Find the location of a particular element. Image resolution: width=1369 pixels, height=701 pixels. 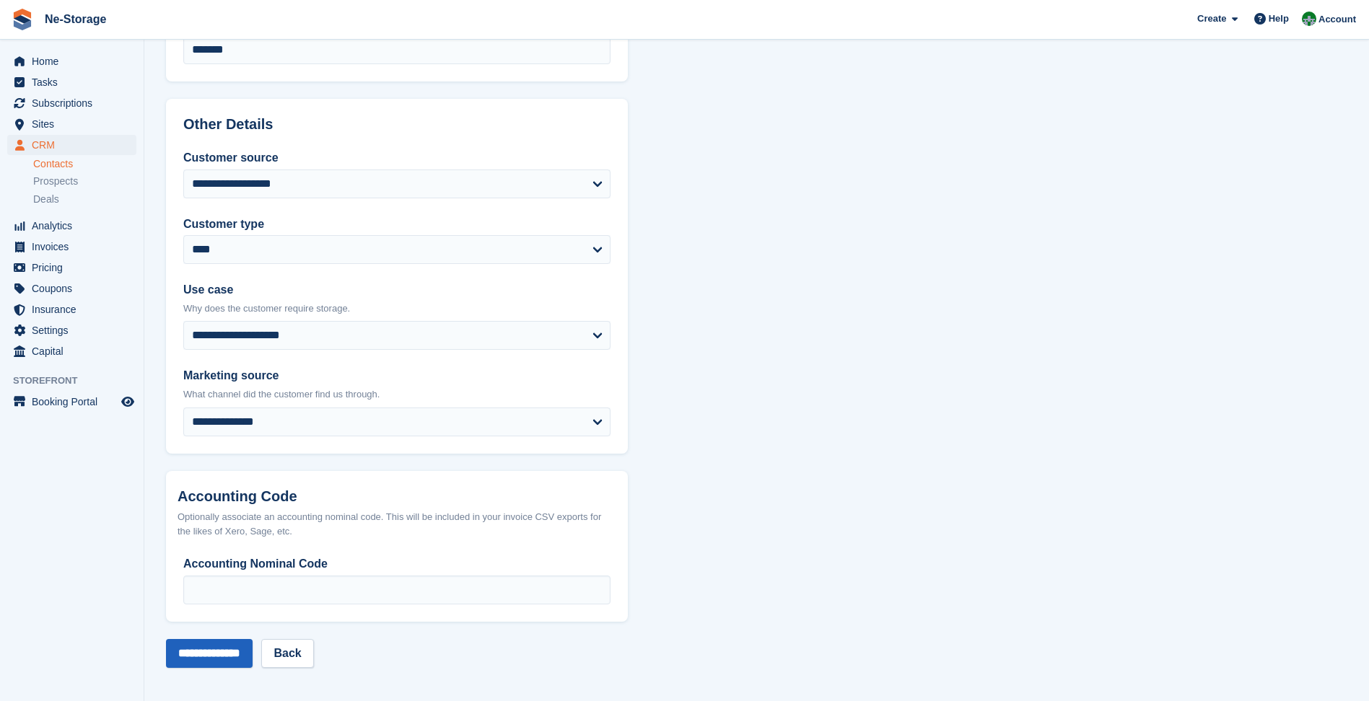

a: Back is located at coordinates (287, 654).